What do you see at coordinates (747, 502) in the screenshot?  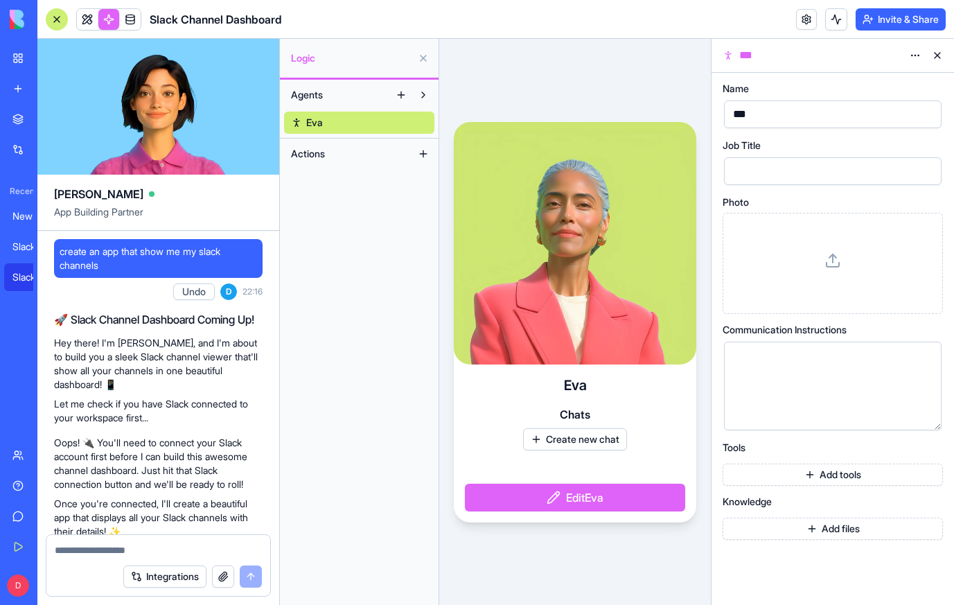 I see `span: Knowledge` at bounding box center [747, 502].